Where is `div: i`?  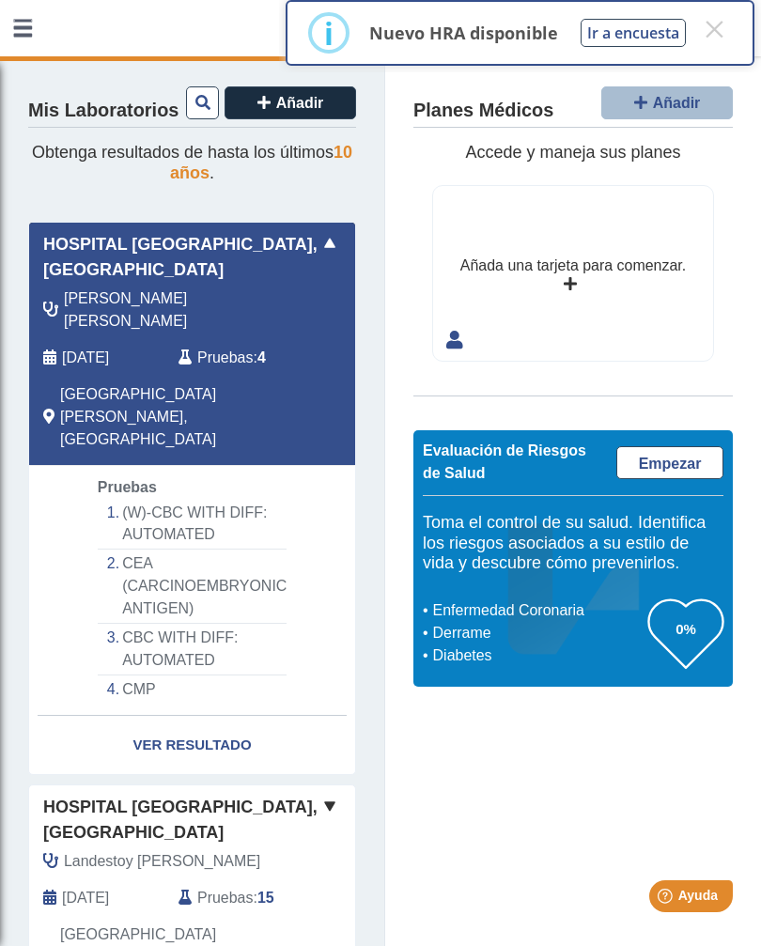
div: i is located at coordinates (329, 33).